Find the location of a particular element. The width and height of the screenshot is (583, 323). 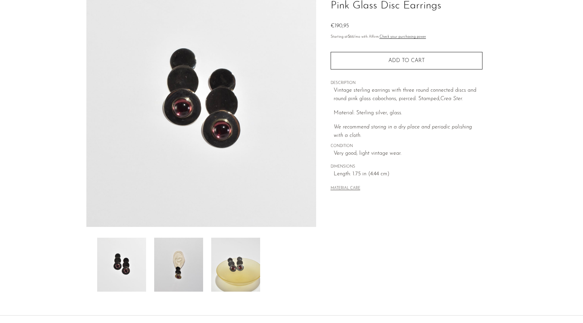

button: Add to cart is located at coordinates (407, 61).